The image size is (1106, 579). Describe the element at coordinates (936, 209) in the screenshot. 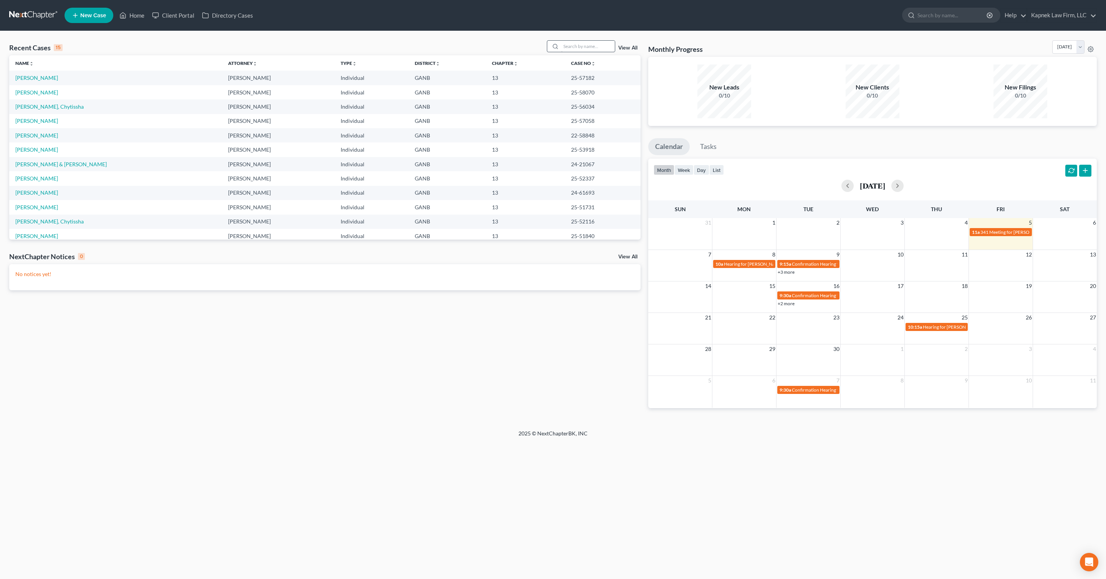

I see `span: Thu` at that location.